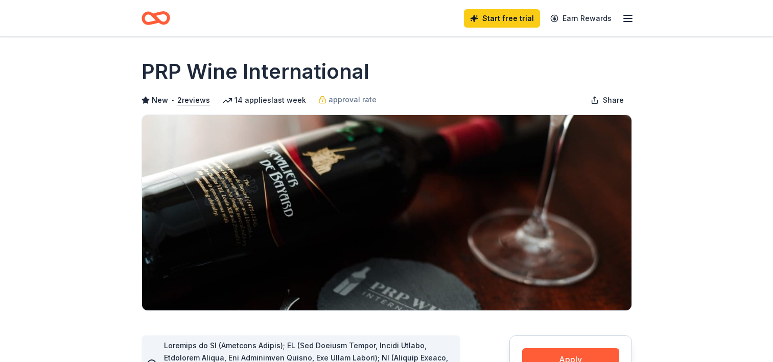  What do you see at coordinates (387, 213) in the screenshot?
I see `img: Image for PRP Wine International` at bounding box center [387, 213].